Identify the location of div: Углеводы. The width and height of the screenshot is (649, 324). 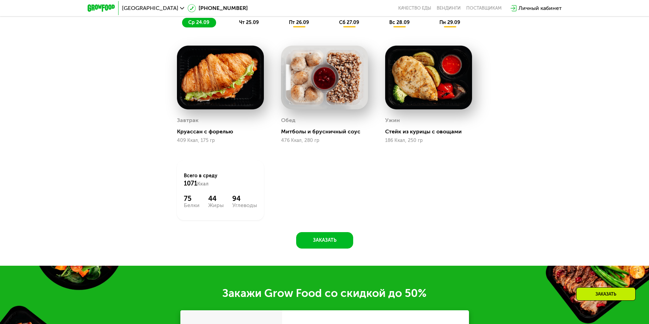
(244, 206).